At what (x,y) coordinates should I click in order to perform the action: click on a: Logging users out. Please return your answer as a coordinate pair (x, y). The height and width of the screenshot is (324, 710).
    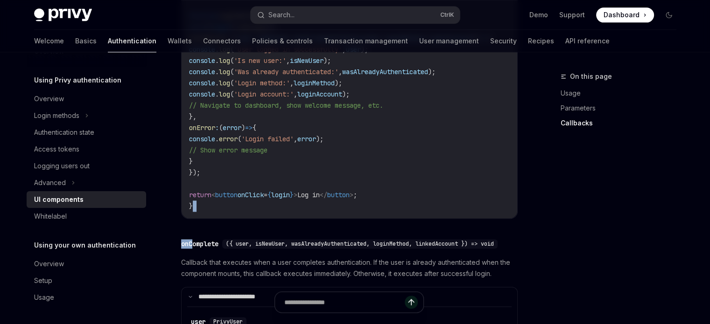
    Looking at the image, I should click on (86, 166).